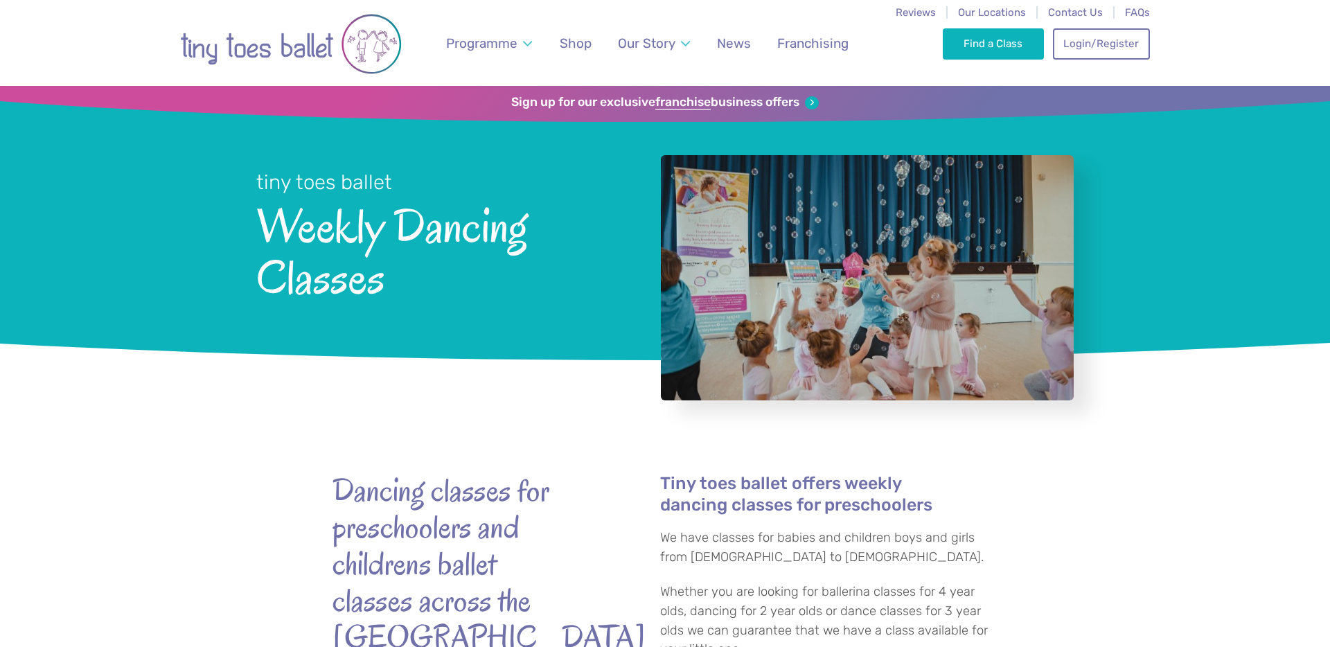  I want to click on img: tiny toes ballet, so click(291, 44).